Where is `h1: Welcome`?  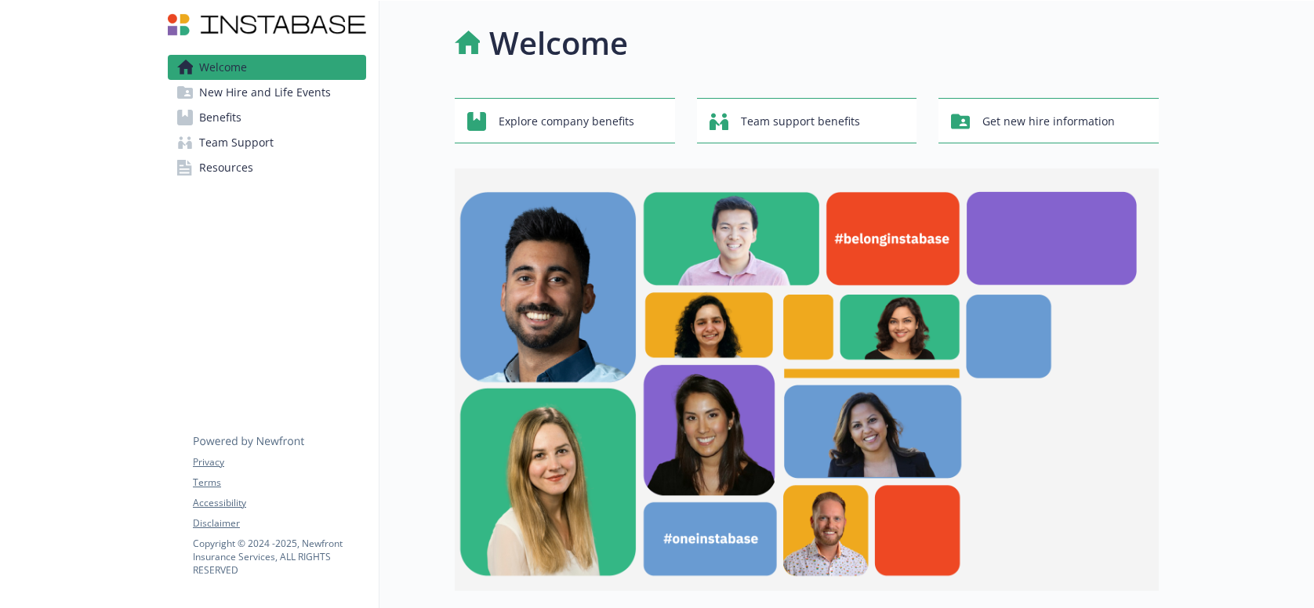
h1: Welcome is located at coordinates (558, 43).